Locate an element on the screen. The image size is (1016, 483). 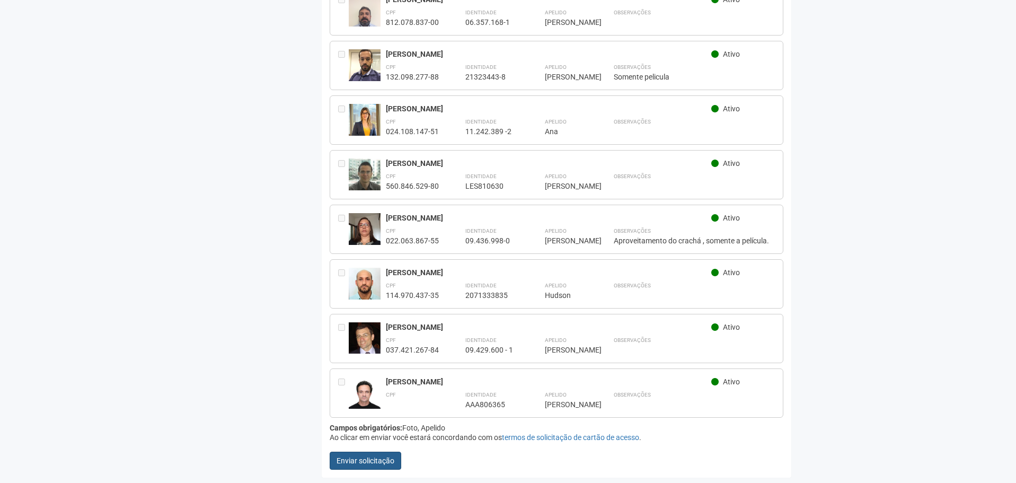
div: Foto, Apelido is located at coordinates (556, 428).